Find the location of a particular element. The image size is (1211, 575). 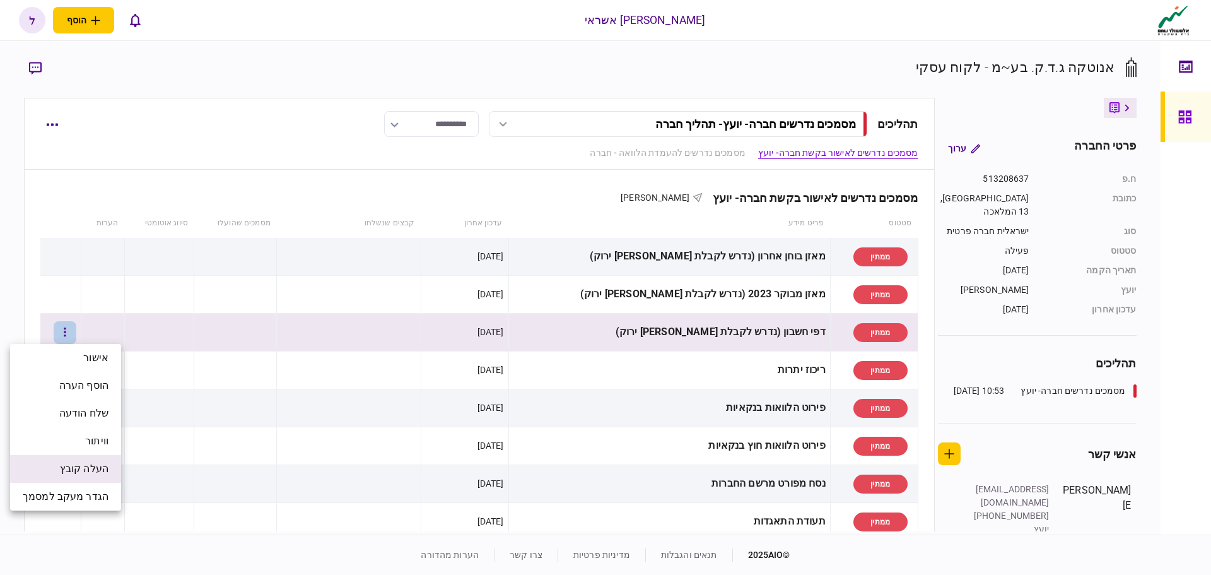

span: שלח הודעה is located at coordinates (84, 413).